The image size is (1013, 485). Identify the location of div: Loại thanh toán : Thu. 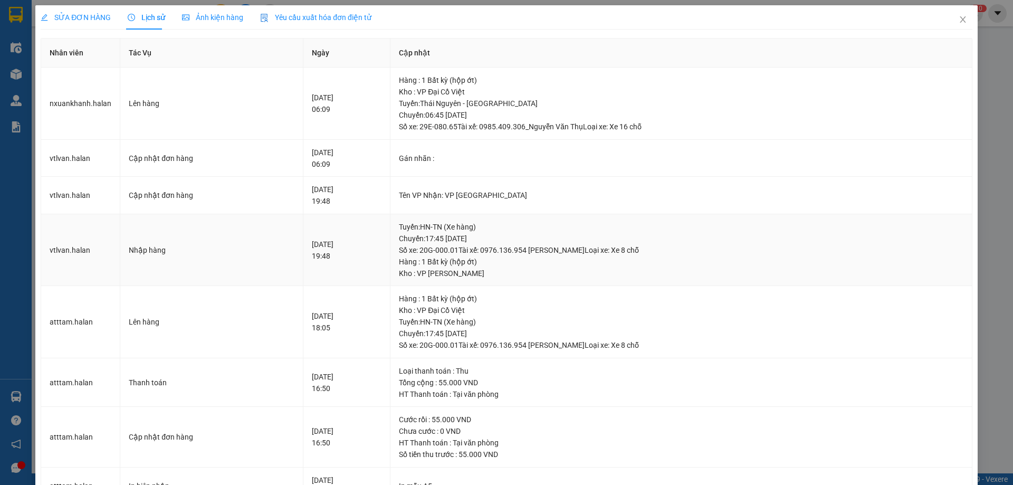
(681, 371).